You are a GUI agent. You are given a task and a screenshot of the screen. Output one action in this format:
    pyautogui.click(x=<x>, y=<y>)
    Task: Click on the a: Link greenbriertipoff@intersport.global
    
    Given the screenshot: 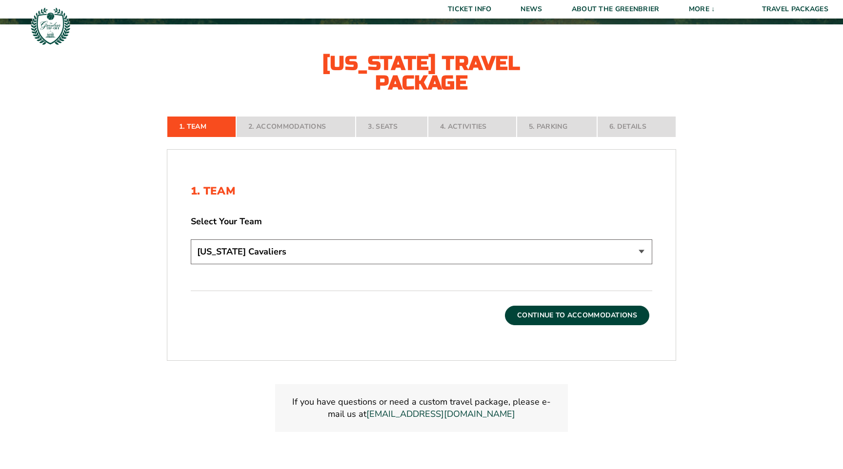 What is the action you would take?
    pyautogui.click(x=441, y=414)
    